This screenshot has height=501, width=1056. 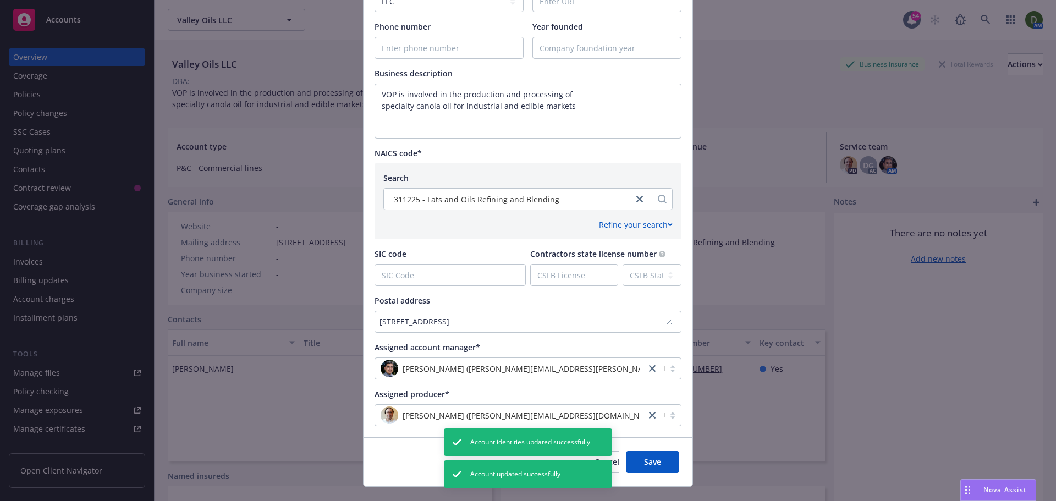 What do you see at coordinates (402, 300) in the screenshot?
I see `span: Postal address` at bounding box center [402, 300].